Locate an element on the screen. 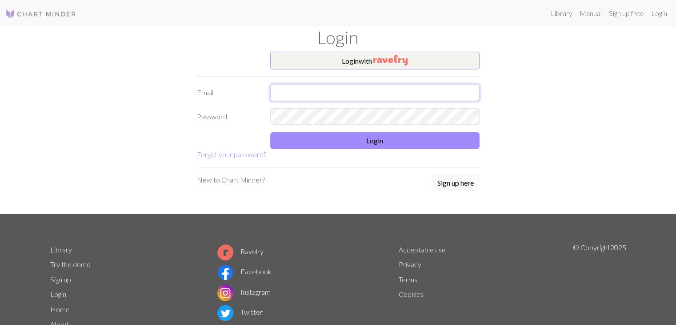 Image resolution: width=676 pixels, height=325 pixels. a: Sign up here is located at coordinates (456, 183).